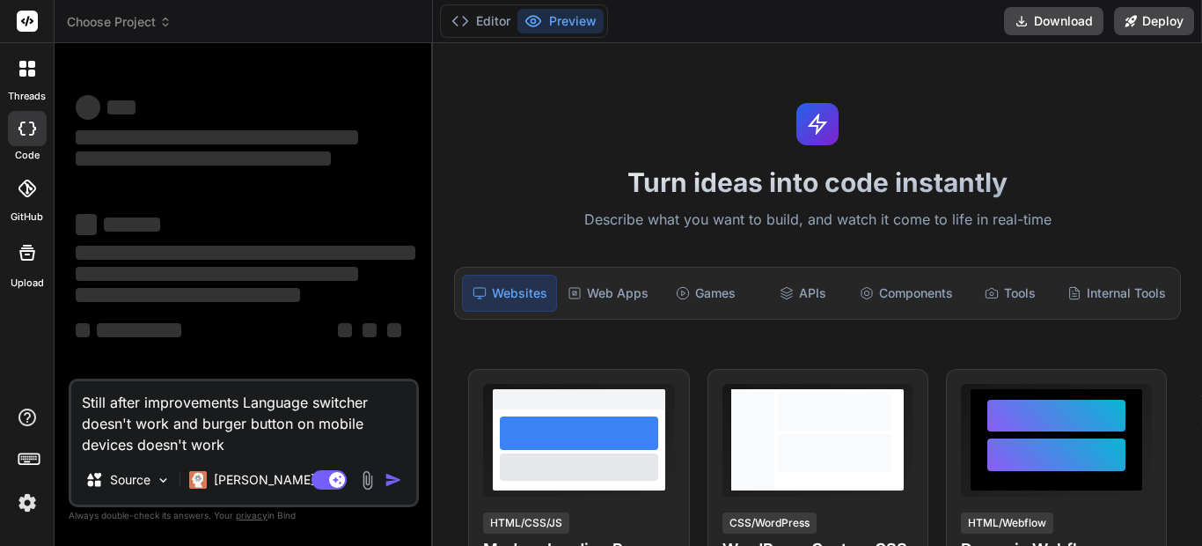 The image size is (1202, 546). What do you see at coordinates (1010, 293) in the screenshot?
I see `div: Tools` at bounding box center [1010, 293].